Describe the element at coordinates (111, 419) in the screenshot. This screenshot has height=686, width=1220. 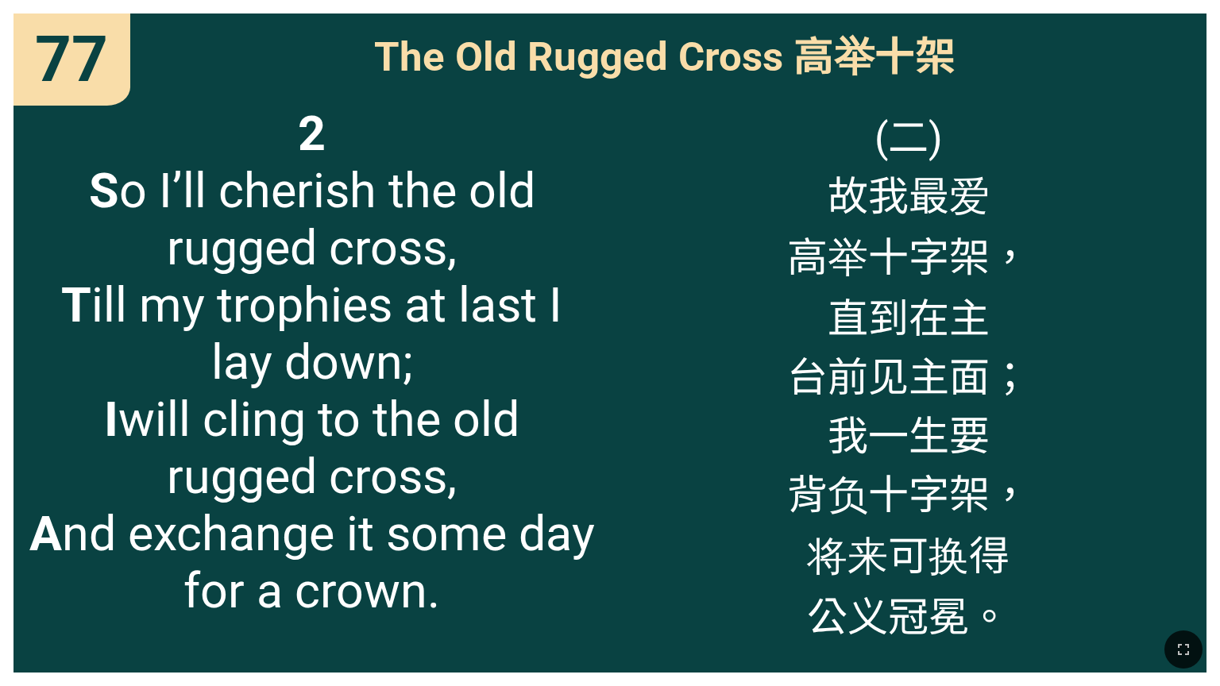
I see `b: I` at that location.